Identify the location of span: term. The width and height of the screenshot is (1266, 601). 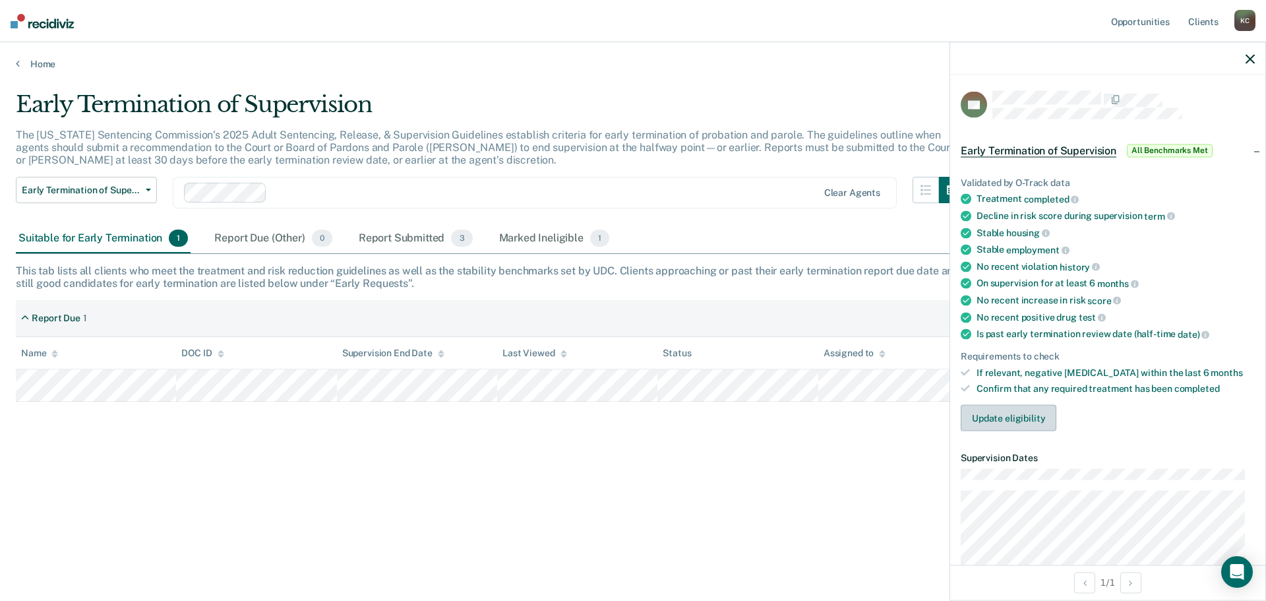
(1159, 216).